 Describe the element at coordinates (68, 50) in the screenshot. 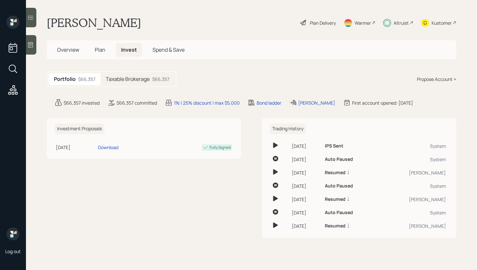

I see `span: Overview` at that location.